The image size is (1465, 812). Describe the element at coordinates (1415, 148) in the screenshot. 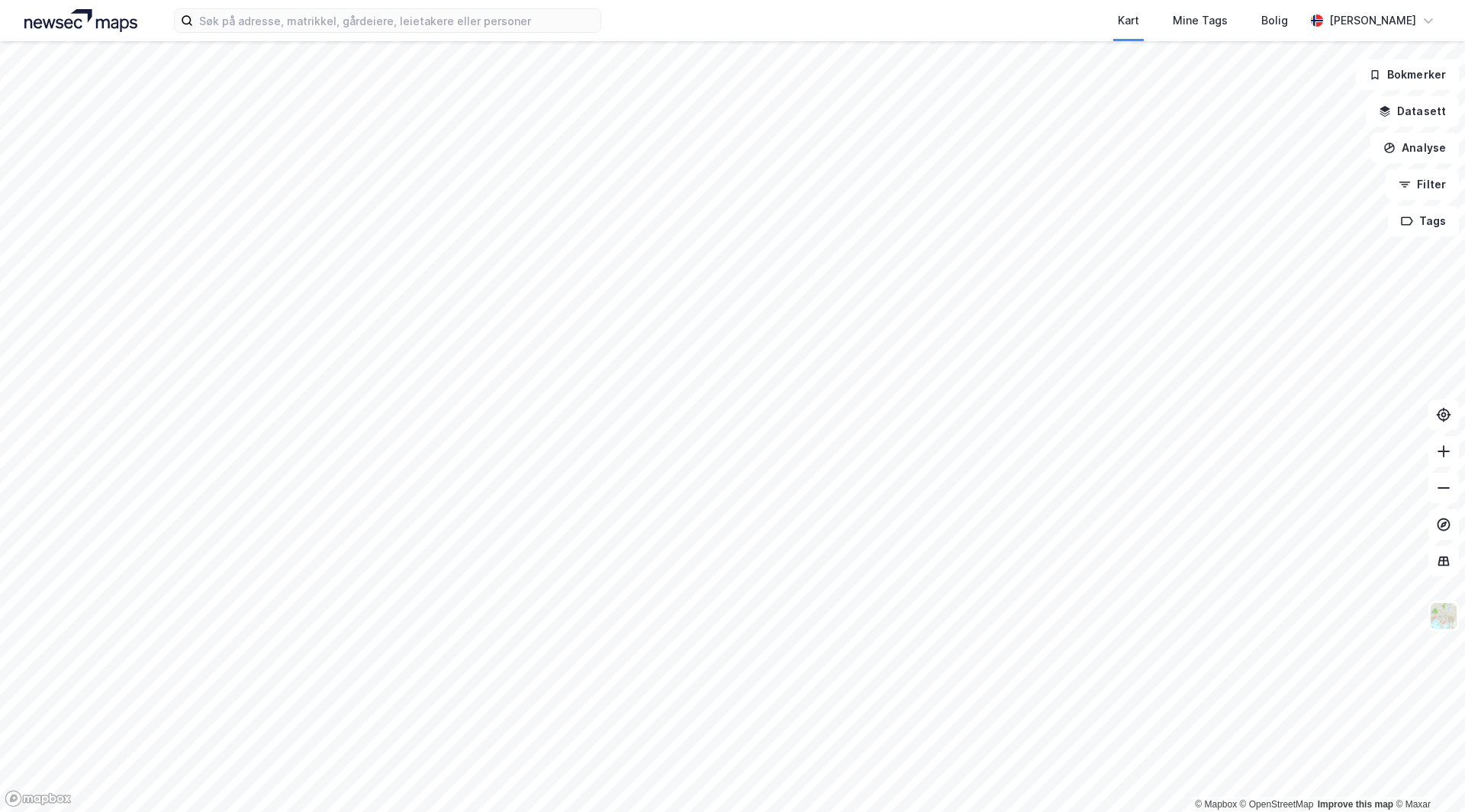

I see `button: Analyse` at that location.